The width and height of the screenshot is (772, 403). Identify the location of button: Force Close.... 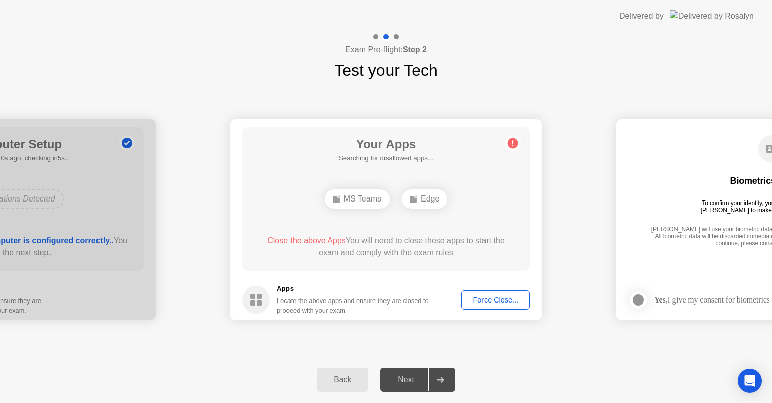
(495, 300).